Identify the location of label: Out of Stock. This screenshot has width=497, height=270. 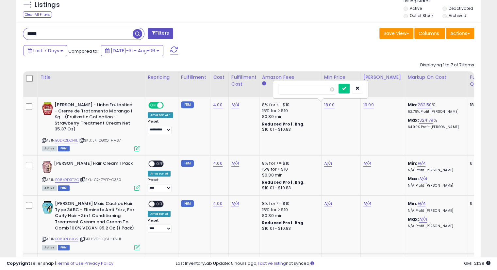
(421, 15).